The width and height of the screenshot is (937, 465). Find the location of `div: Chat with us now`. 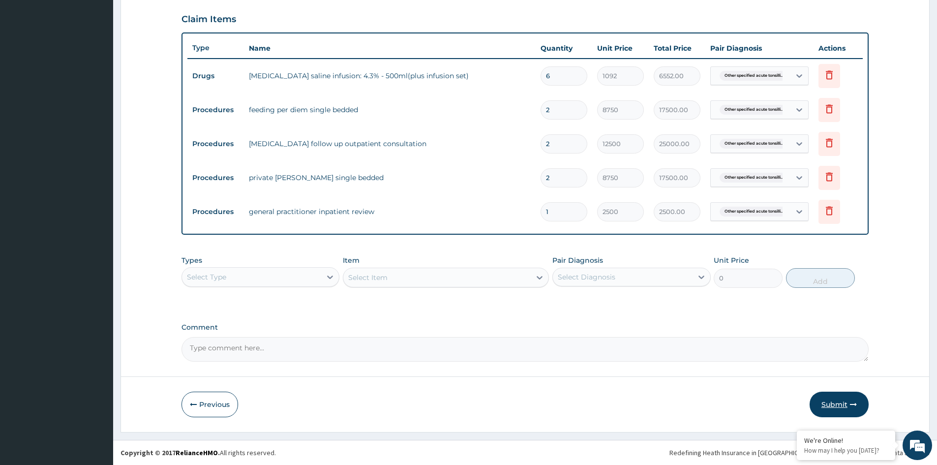

div: Chat with us now is located at coordinates (108, 61).